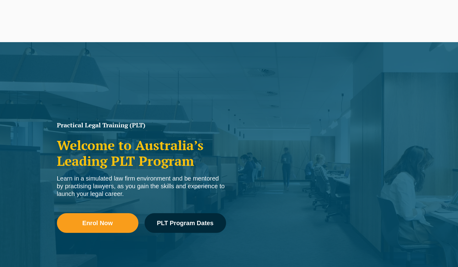 The width and height of the screenshot is (458, 267). Describe the element at coordinates (185, 223) in the screenshot. I see `span: PLT Program Dates` at that location.